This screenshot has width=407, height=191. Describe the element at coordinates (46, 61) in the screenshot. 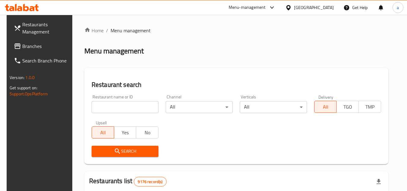

I see `span: Search Branch Phone` at that location.